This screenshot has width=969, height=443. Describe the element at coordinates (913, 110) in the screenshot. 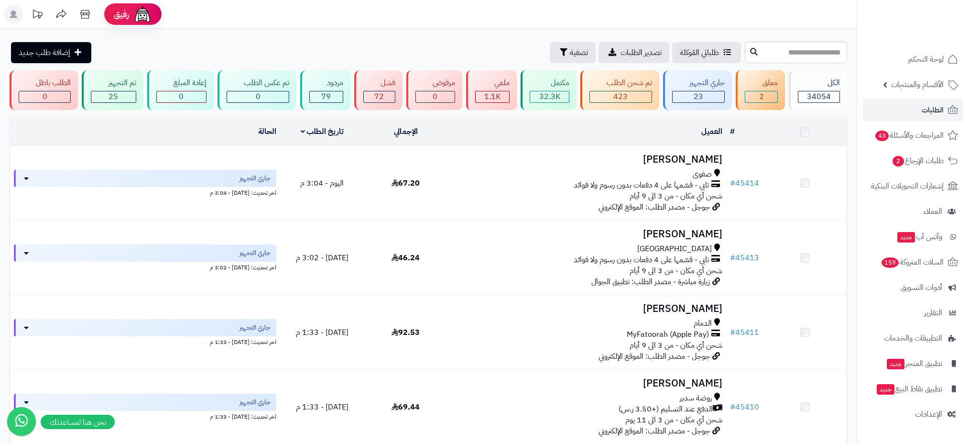

I see `a: الطلبات` at that location.